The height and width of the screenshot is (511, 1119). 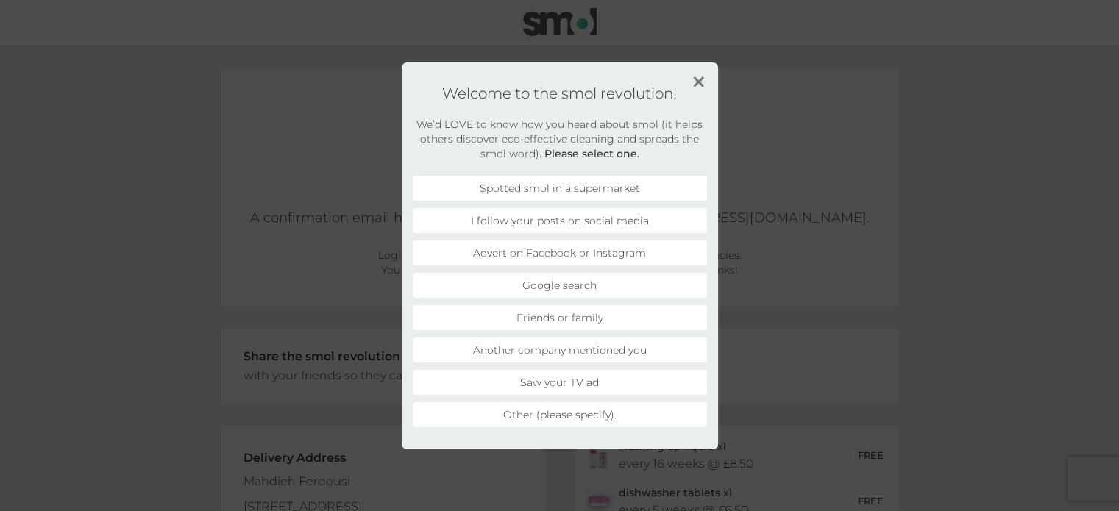 I want to click on li: Friends or family, so click(x=560, y=318).